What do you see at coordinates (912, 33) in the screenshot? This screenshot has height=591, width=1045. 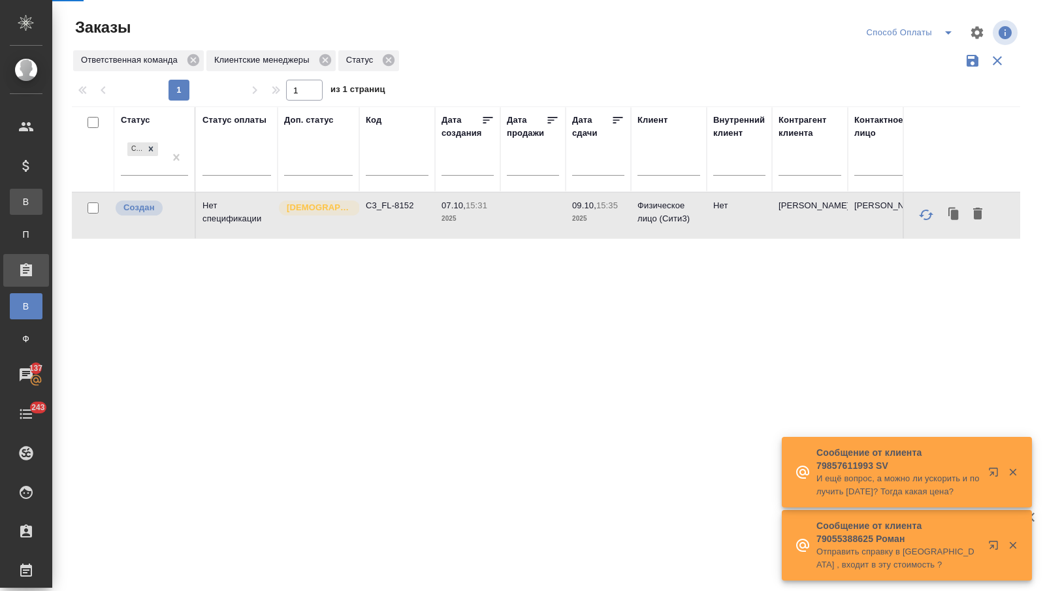 I see `div: split button` at bounding box center [912, 33].